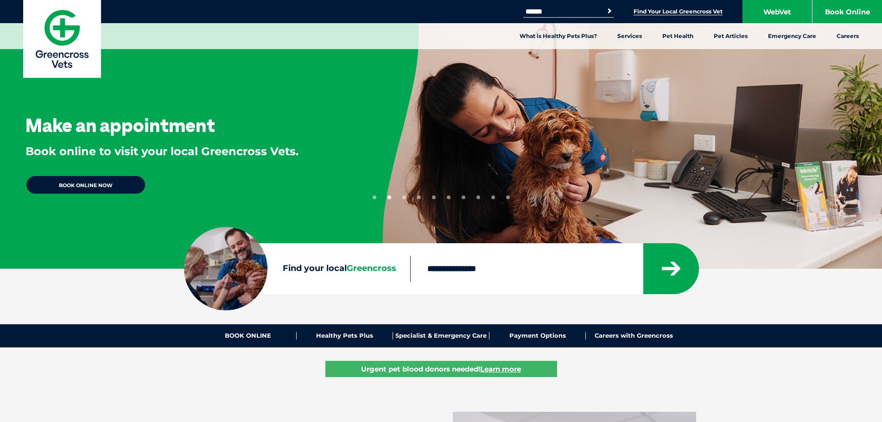  I want to click on span: Greencross, so click(371, 268).